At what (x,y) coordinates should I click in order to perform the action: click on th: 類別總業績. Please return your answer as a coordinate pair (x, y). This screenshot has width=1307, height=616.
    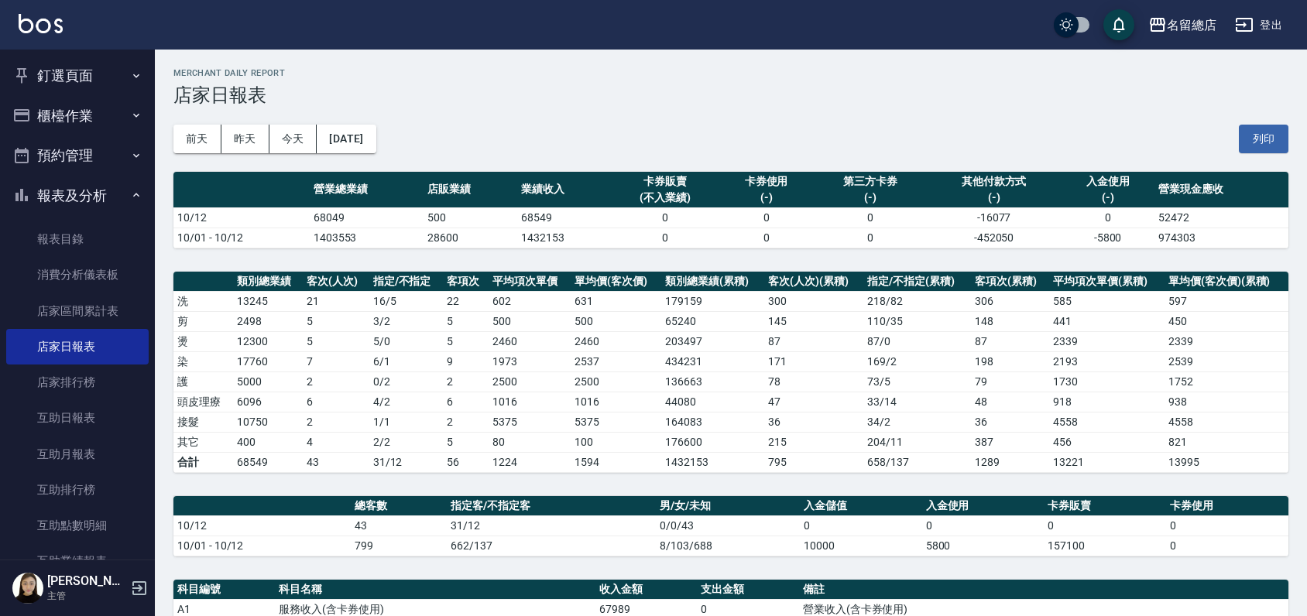
    Looking at the image, I should click on (268, 282).